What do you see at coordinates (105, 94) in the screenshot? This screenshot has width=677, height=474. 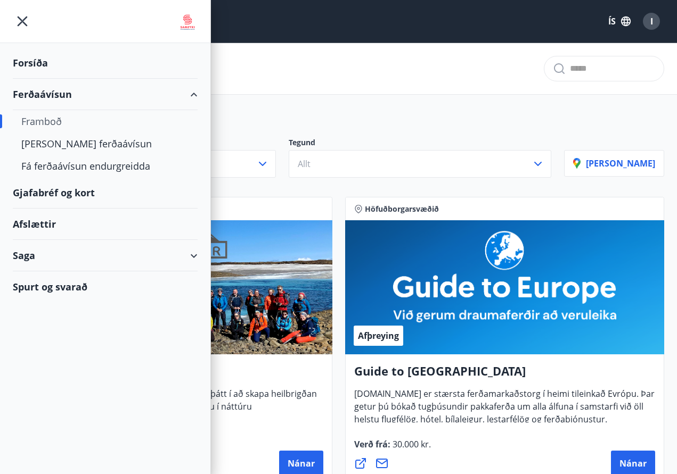 I see `div: Ferðaávísun` at bounding box center [105, 94].